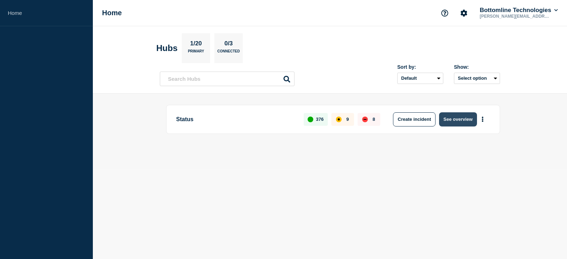  I want to click on p: 0/3, so click(229, 45).